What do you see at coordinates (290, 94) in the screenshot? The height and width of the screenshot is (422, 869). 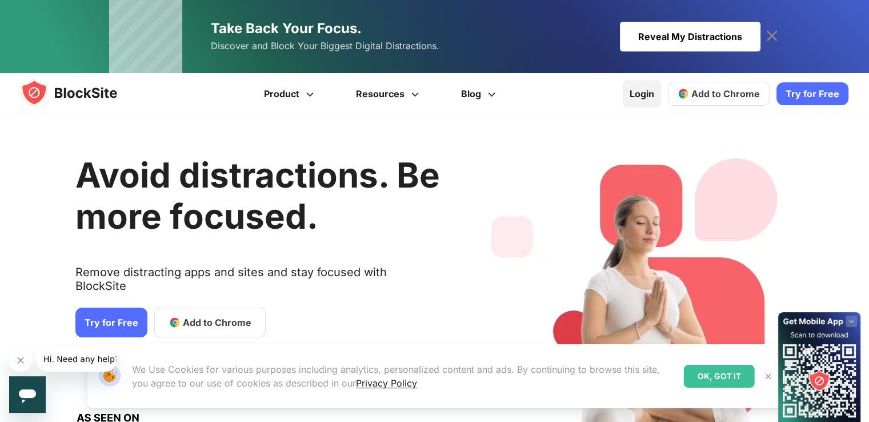 I see `a: Product` at bounding box center [290, 94].